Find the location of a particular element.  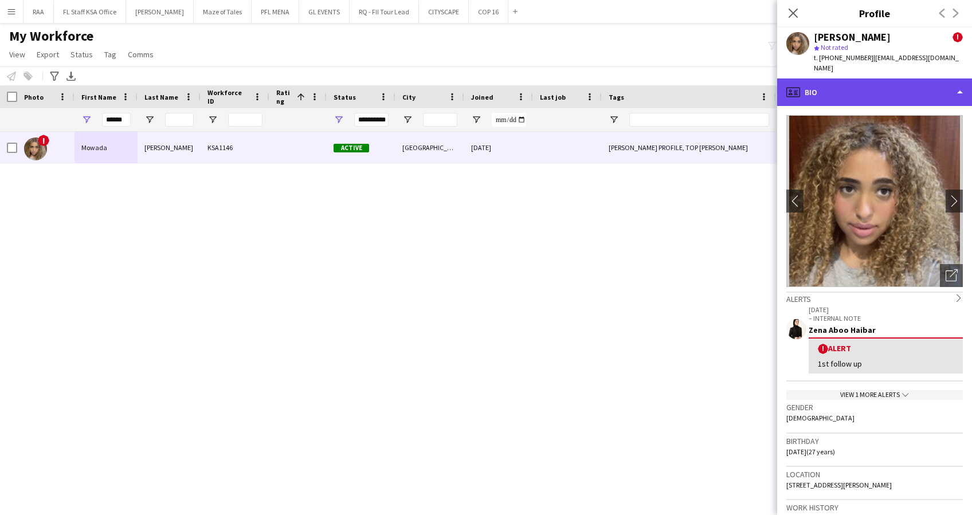

a: Status is located at coordinates (81, 54).